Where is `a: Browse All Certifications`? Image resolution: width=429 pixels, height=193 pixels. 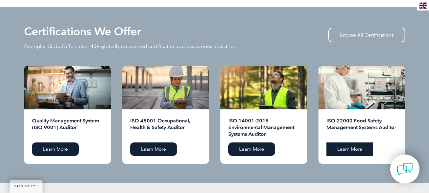 a: Browse All Certifications is located at coordinates (367, 35).